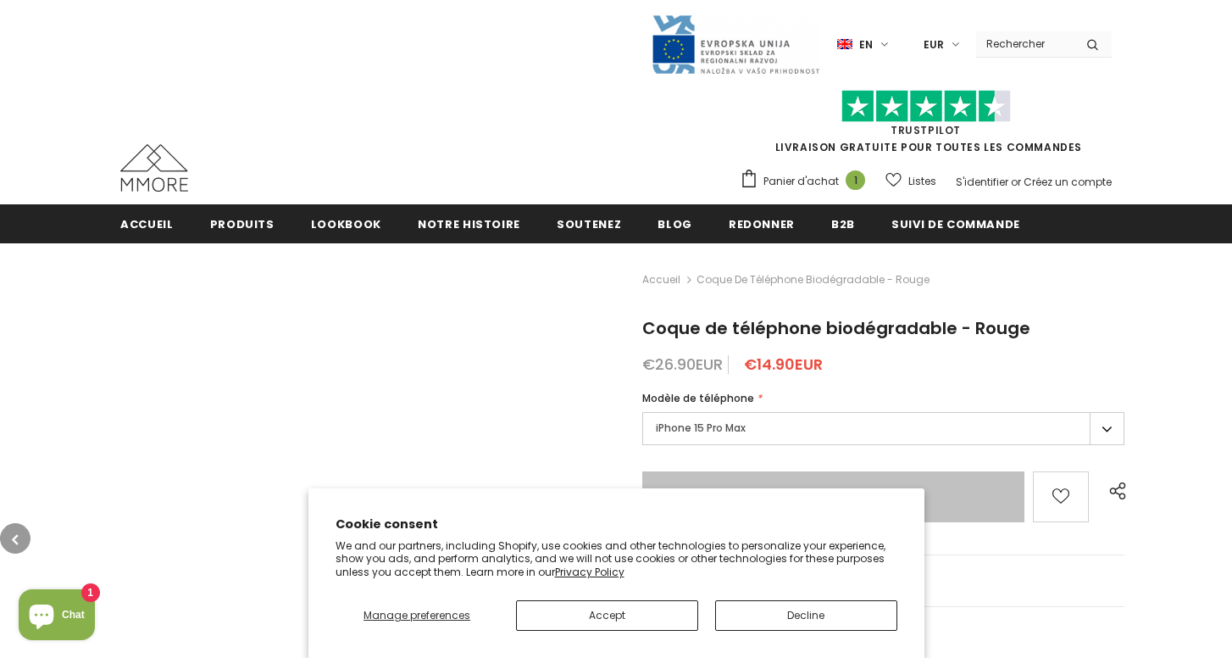  What do you see at coordinates (674, 223) in the screenshot?
I see `a: Blog` at bounding box center [674, 223].